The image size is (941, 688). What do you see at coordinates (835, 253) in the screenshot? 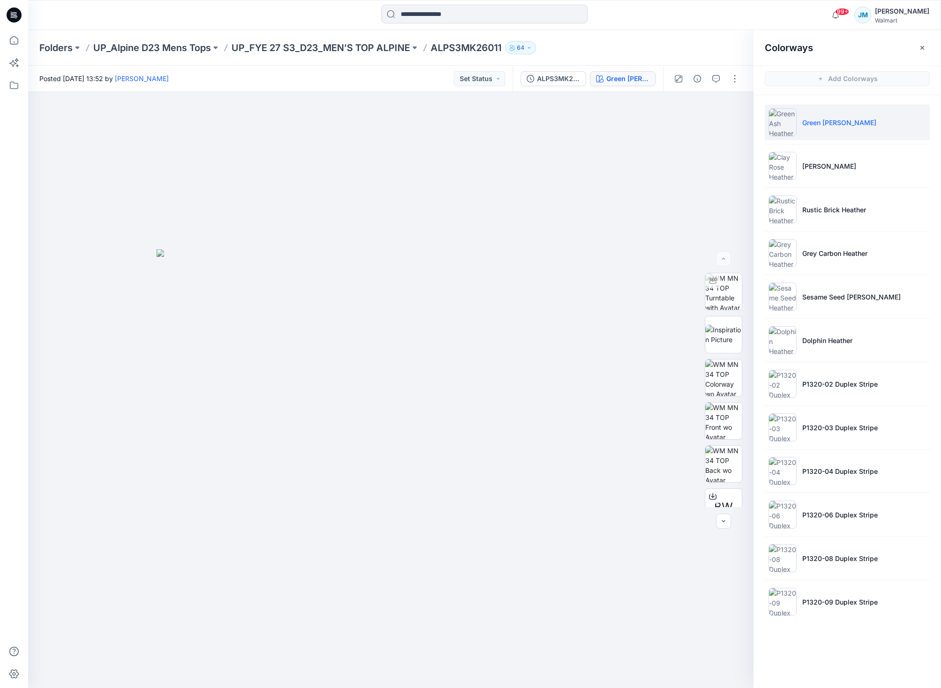
I see `p: Grey Carbon Heather` at bounding box center [835, 253].